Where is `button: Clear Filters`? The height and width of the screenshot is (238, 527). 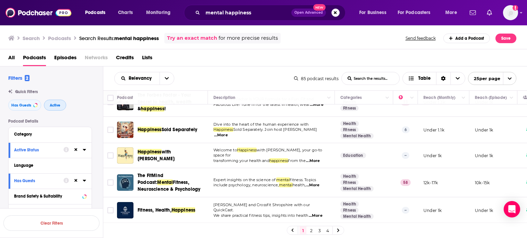
button: Clear Filters is located at coordinates (51, 223).